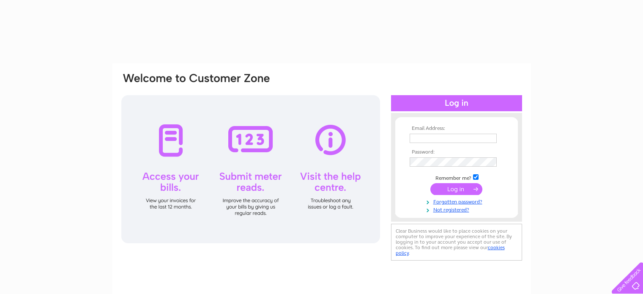 The width and height of the screenshot is (643, 294). Describe the element at coordinates (450, 250) in the screenshot. I see `a: cookies policy` at that location.